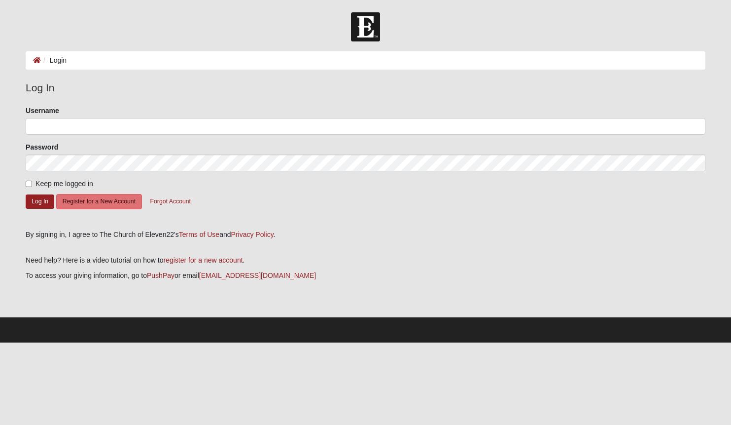 This screenshot has height=425, width=731. What do you see at coordinates (29, 183) in the screenshot?
I see `input: Keep me logged in` at bounding box center [29, 183].